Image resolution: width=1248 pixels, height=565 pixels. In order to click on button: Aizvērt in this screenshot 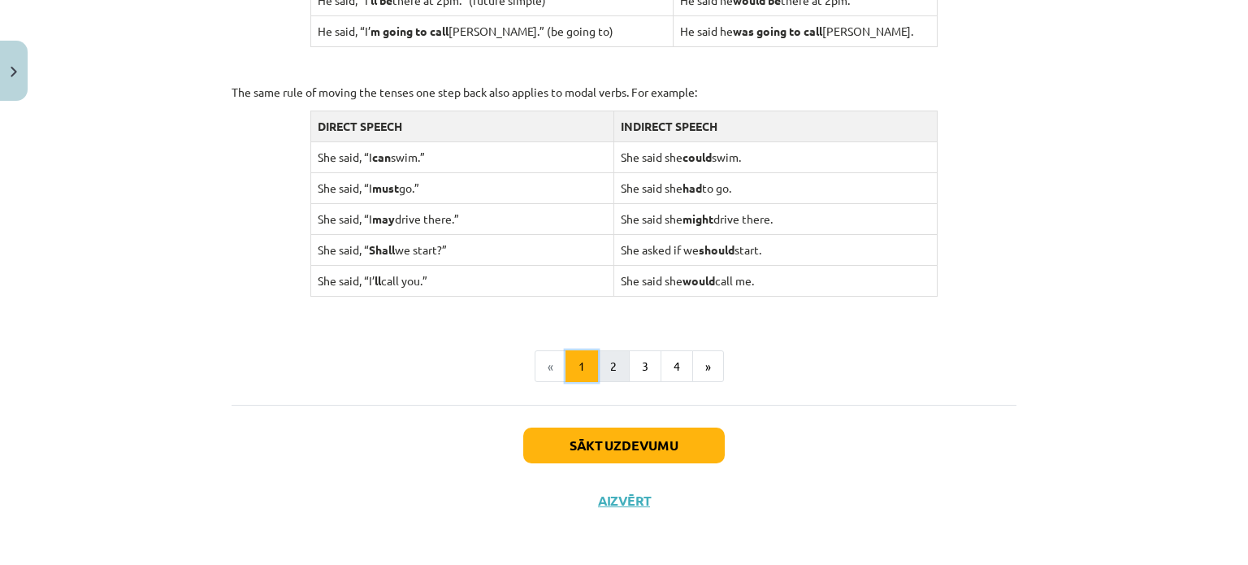, I will do `click(624, 501)`.